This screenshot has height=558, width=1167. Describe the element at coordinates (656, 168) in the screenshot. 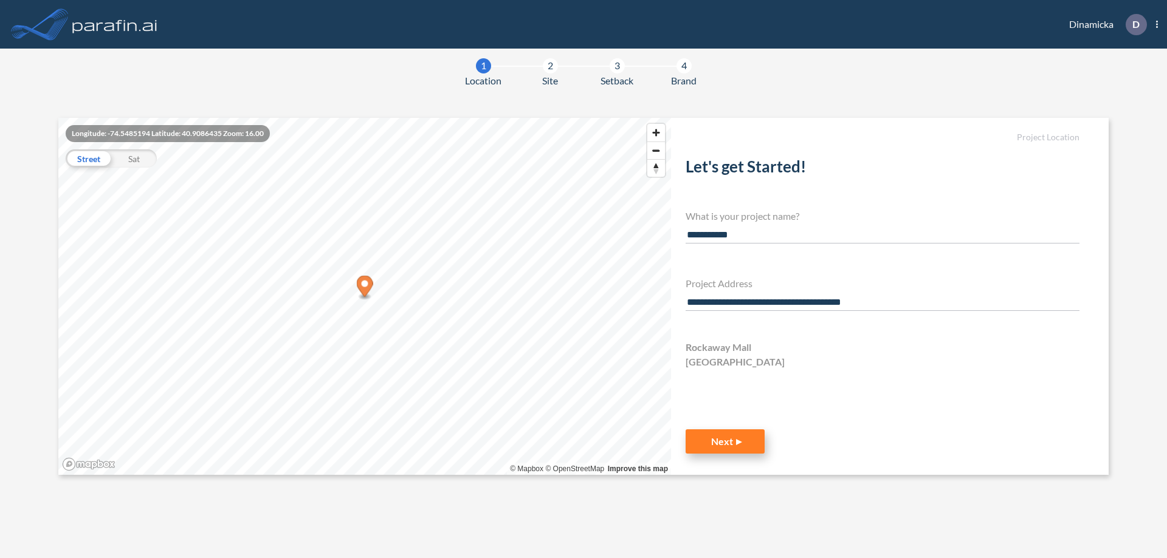

I see `button: Reset bearing to north` at that location.